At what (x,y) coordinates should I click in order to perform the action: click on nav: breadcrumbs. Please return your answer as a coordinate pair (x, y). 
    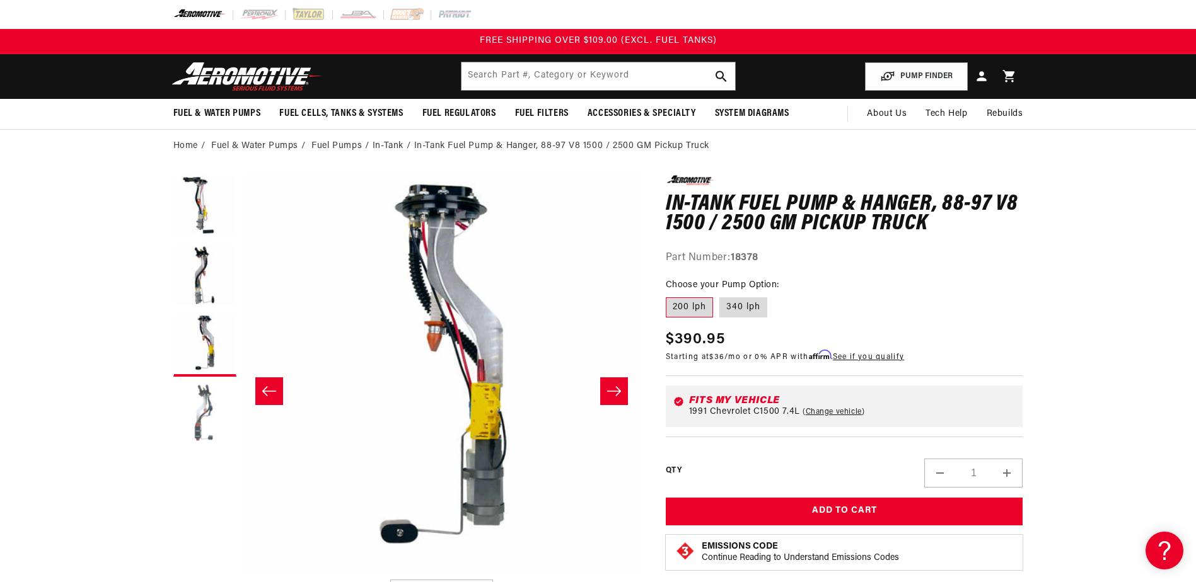
    Looking at the image, I should click on (598, 146).